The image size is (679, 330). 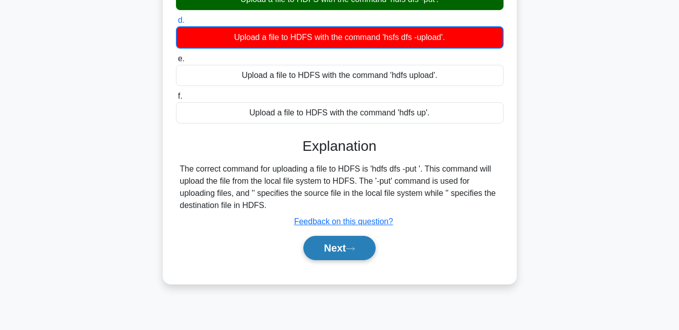 What do you see at coordinates (180, 96) in the screenshot?
I see `span: f.` at bounding box center [180, 96].